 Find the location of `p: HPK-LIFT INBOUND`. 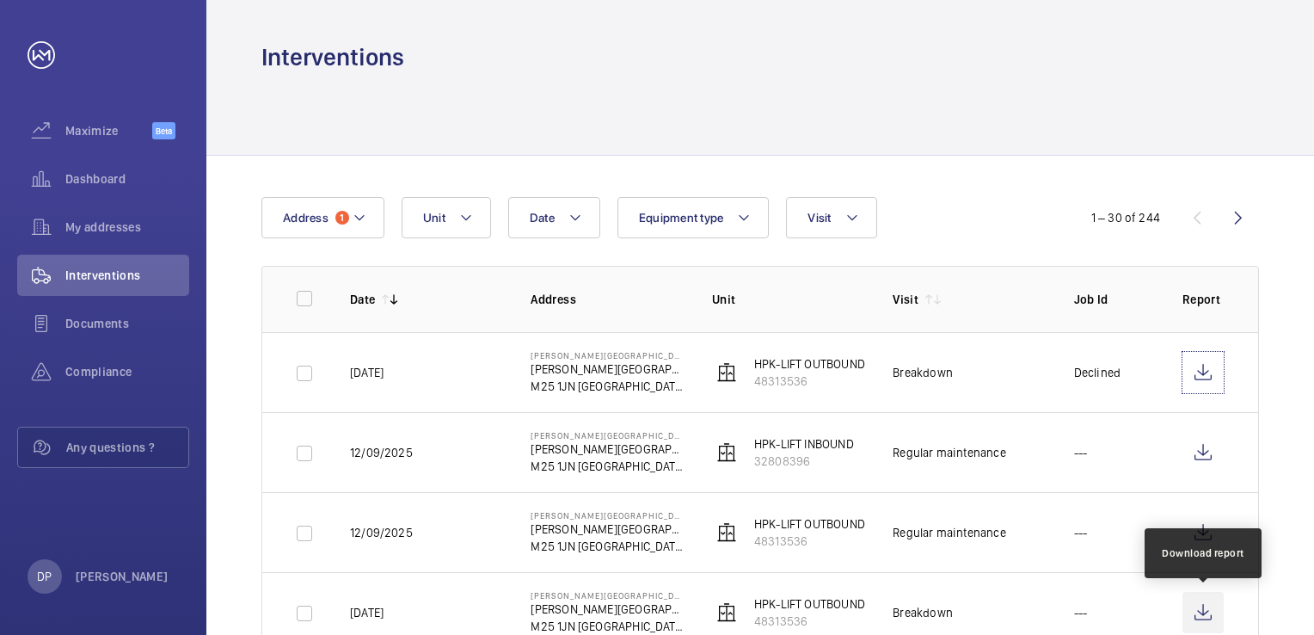

p: HPK-LIFT INBOUND is located at coordinates (804, 444).